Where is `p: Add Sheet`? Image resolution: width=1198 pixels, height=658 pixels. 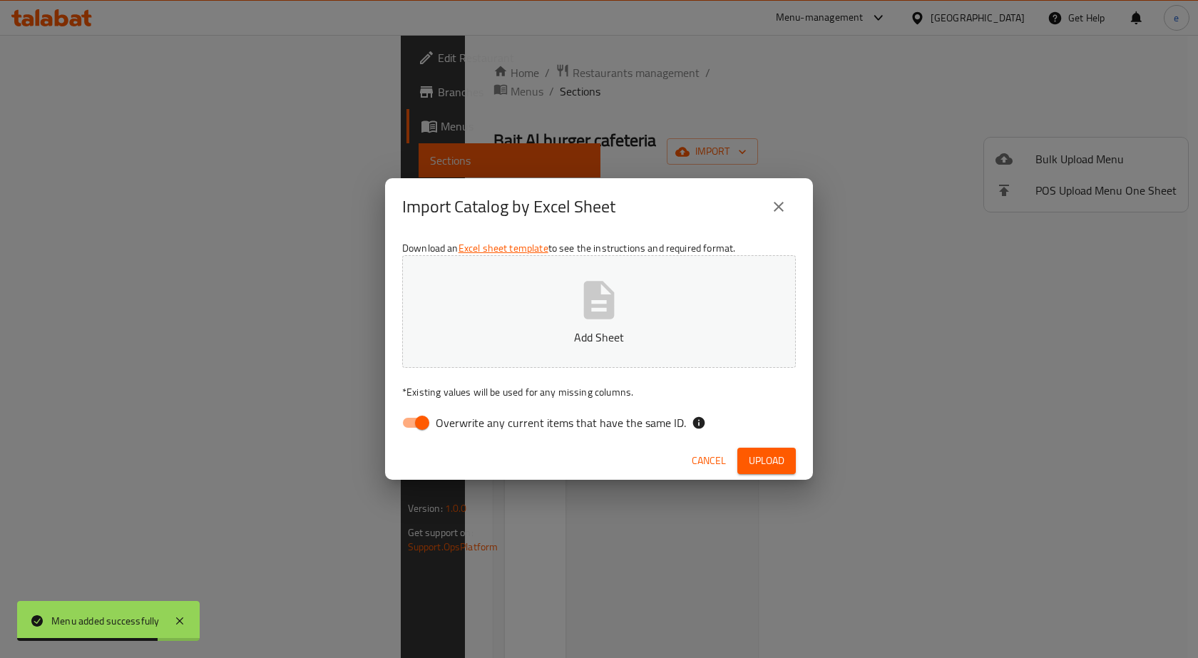
p: Add Sheet is located at coordinates (599, 337).